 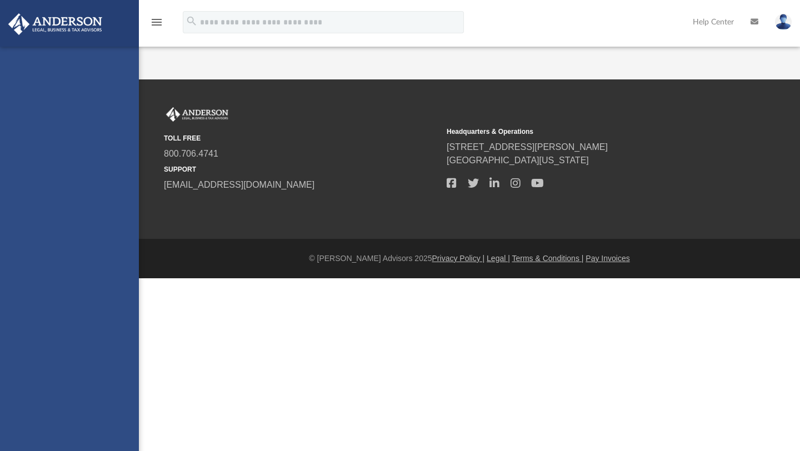 I want to click on a: Terms & Conditions |, so click(x=548, y=258).